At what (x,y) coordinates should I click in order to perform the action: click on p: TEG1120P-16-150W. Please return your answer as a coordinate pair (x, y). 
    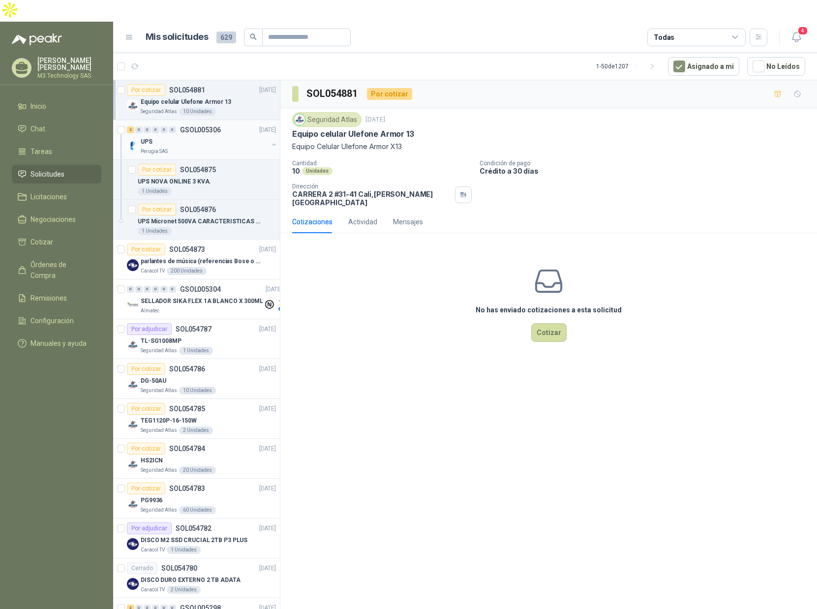
    Looking at the image, I should click on (169, 421).